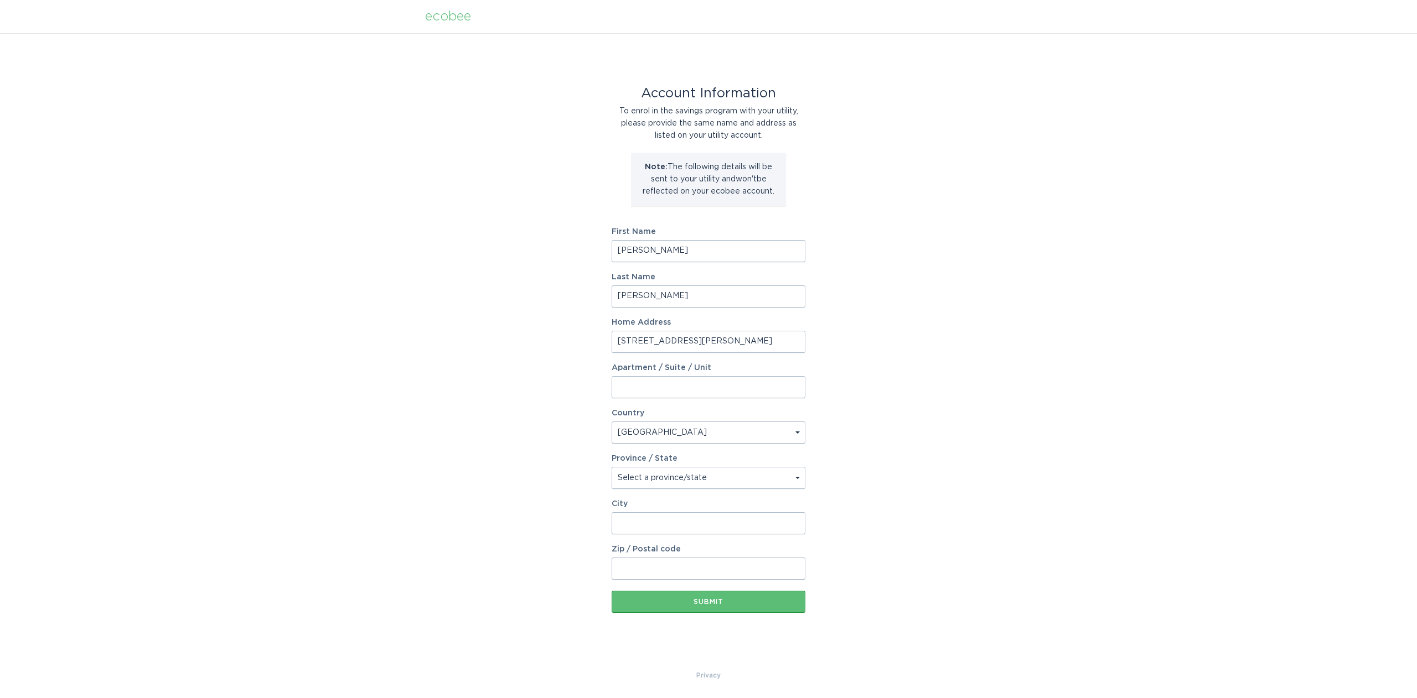 The width and height of the screenshot is (1417, 698). Describe the element at coordinates (708, 549) in the screenshot. I see `label: Zip / Postal code` at that location.